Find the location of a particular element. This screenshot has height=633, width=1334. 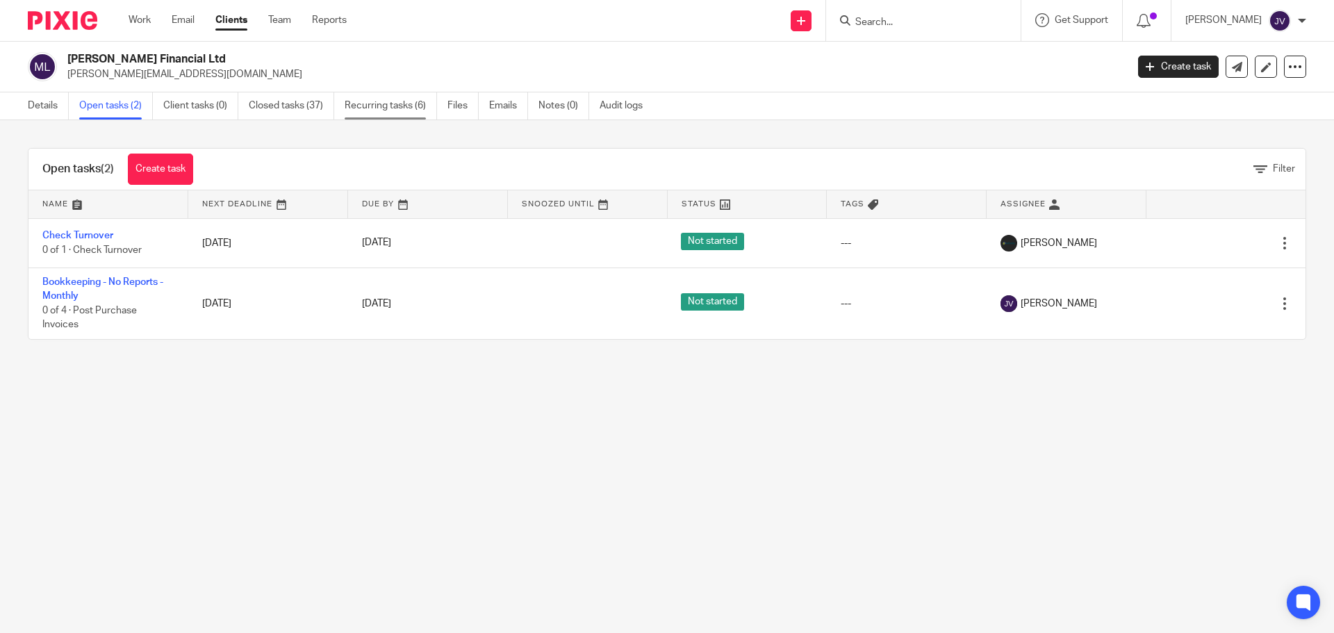

a: Notes (0) is located at coordinates (563, 106).